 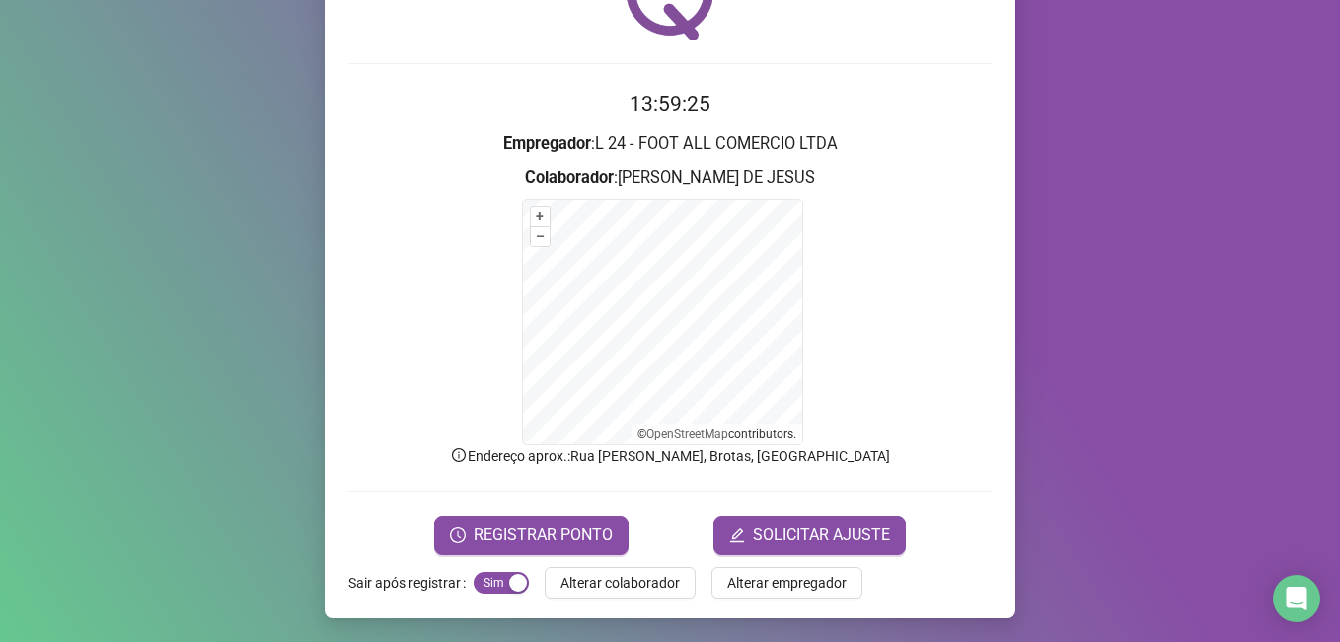 What do you see at coordinates (737, 535) in the screenshot?
I see `span: edit` at bounding box center [737, 535].